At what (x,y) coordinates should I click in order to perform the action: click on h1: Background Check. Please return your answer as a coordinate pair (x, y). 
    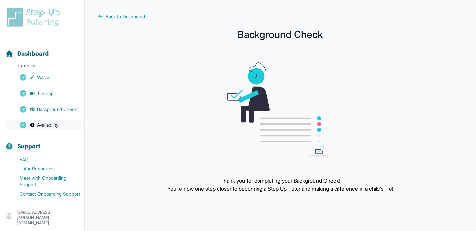
    Looking at the image, I should click on (280, 34).